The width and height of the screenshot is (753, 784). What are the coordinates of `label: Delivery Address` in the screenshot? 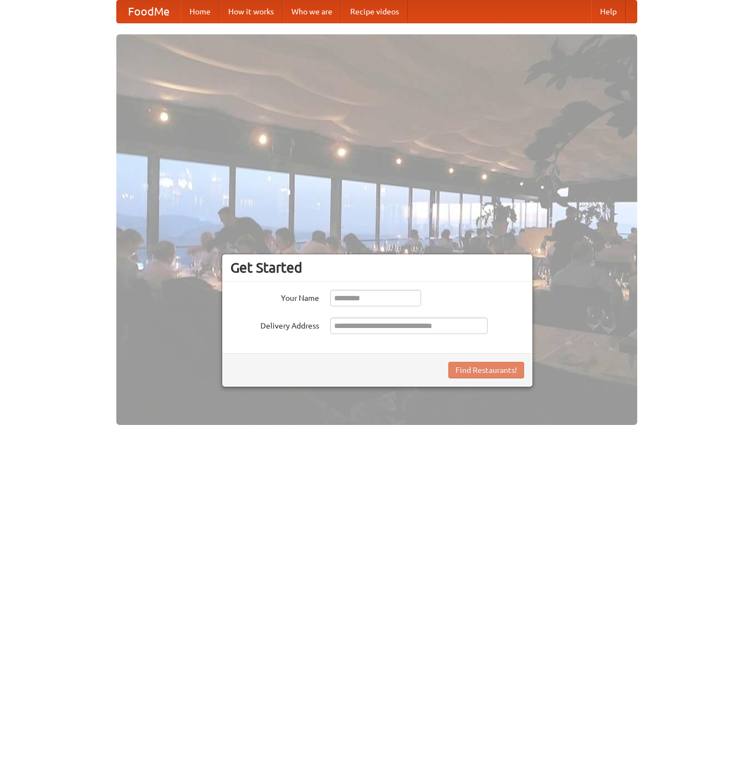 It's located at (275, 324).